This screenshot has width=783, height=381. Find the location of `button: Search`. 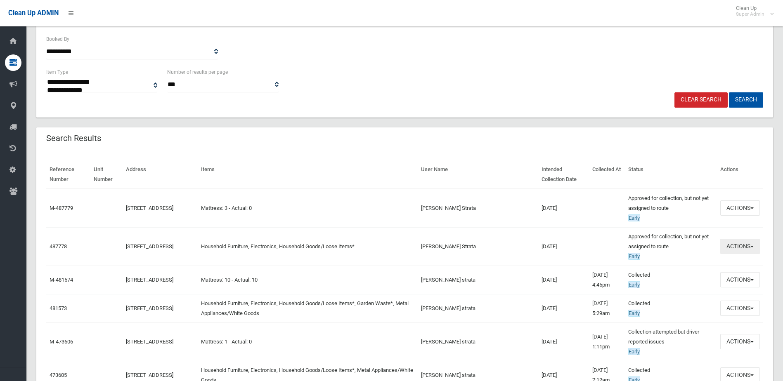

button: Search is located at coordinates (745, 100).